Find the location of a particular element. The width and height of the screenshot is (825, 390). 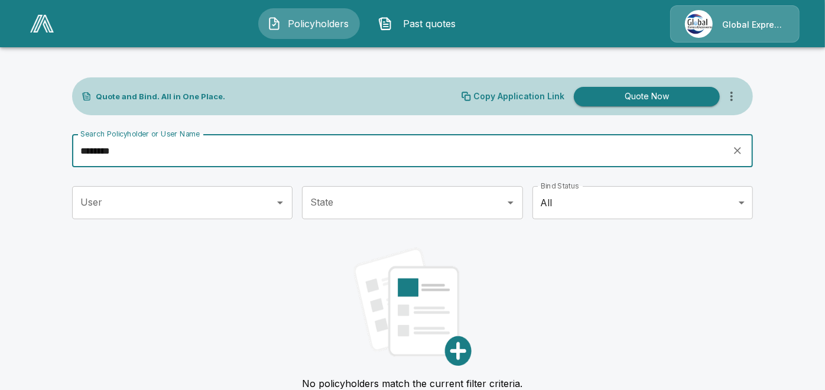

label: Bind Status is located at coordinates (560, 186).